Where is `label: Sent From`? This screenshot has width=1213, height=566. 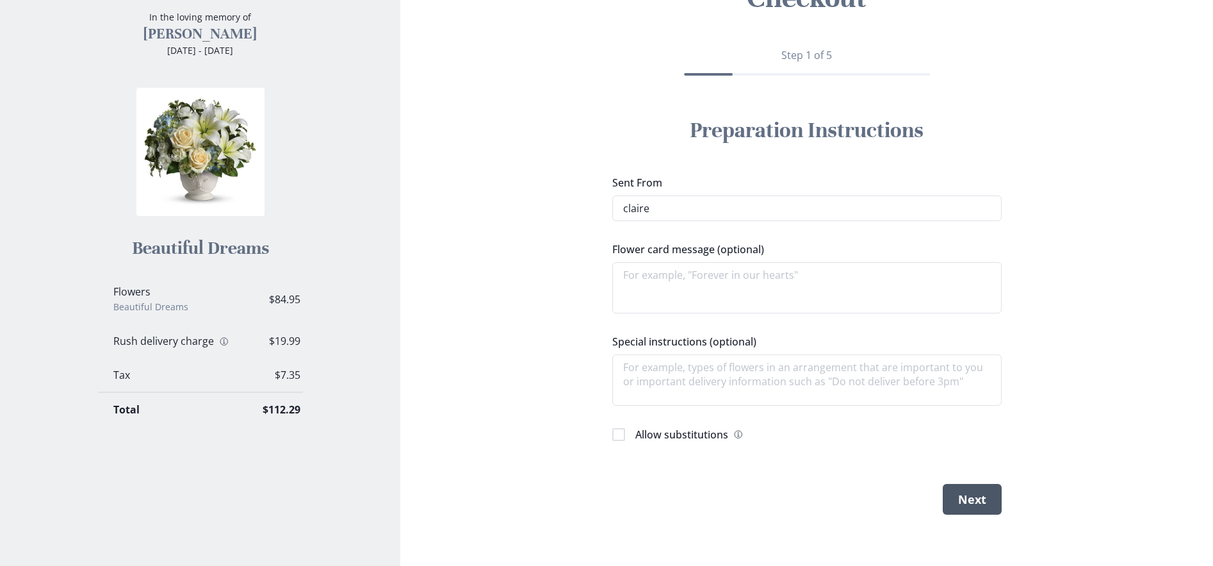 label: Sent From is located at coordinates (803, 183).